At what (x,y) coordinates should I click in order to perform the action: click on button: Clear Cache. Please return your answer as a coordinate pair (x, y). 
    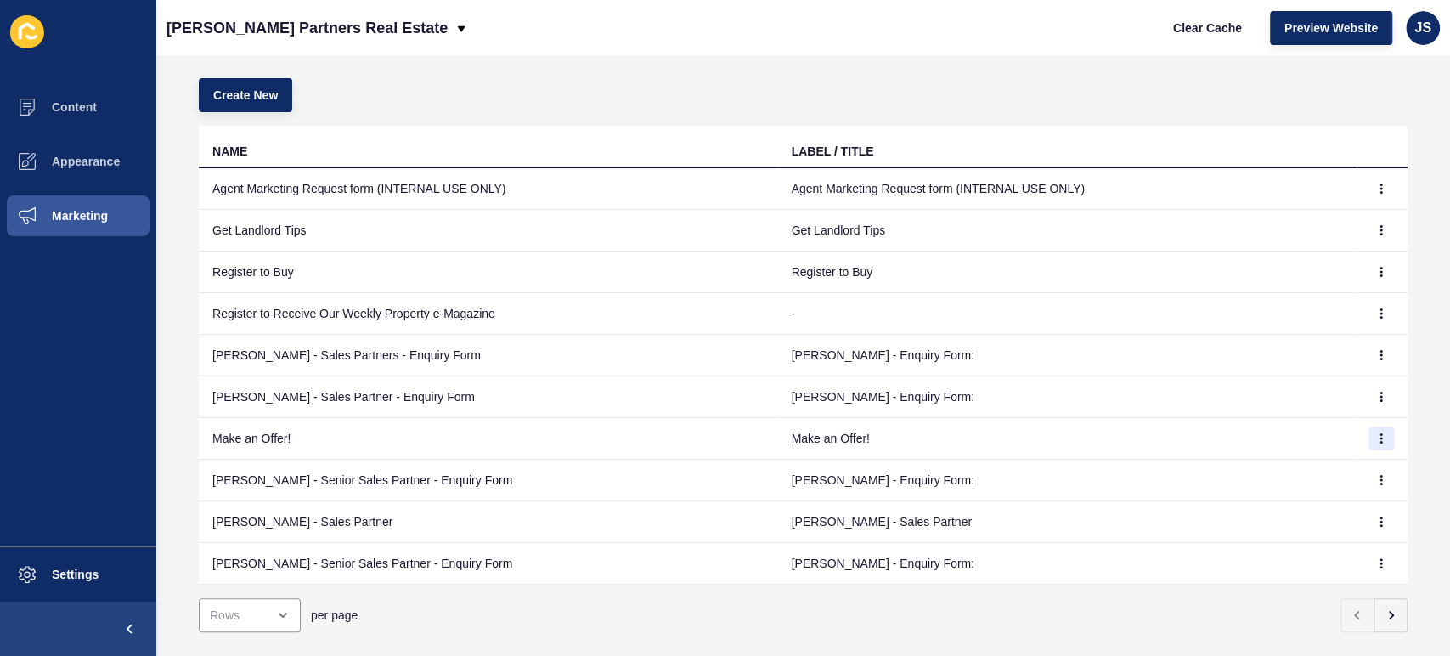
    Looking at the image, I should click on (1207, 28).